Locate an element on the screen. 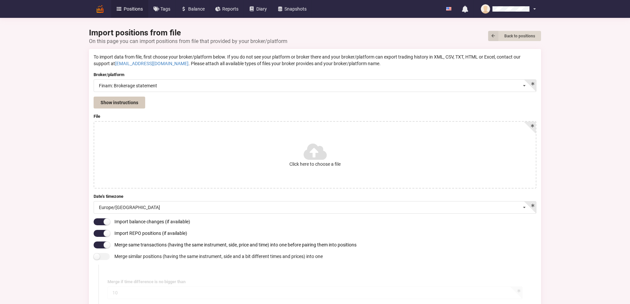 The image size is (630, 304). div: Import positions from file is located at coordinates (315, 36).